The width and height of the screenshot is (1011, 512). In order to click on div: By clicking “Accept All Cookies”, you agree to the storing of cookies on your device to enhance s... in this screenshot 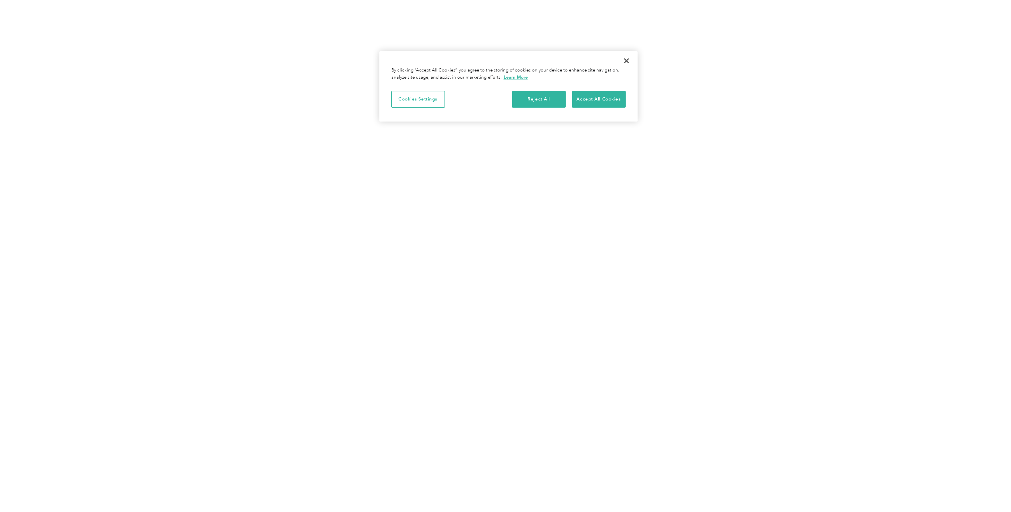, I will do `click(509, 74)`.